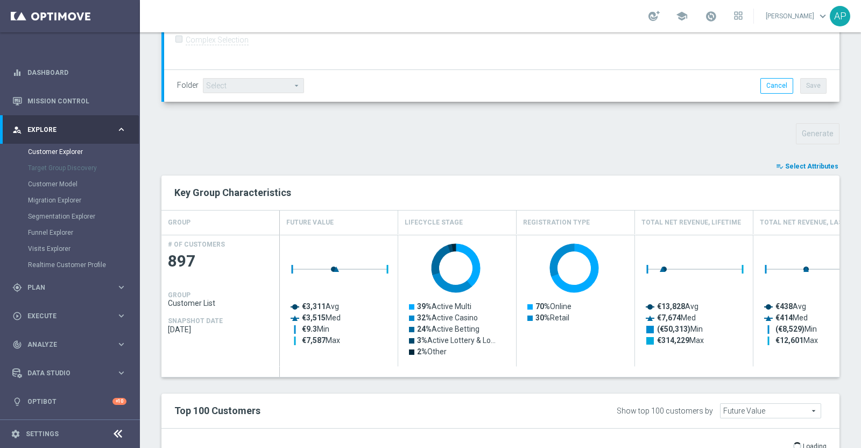  I want to click on text: Online, so click(553, 306).